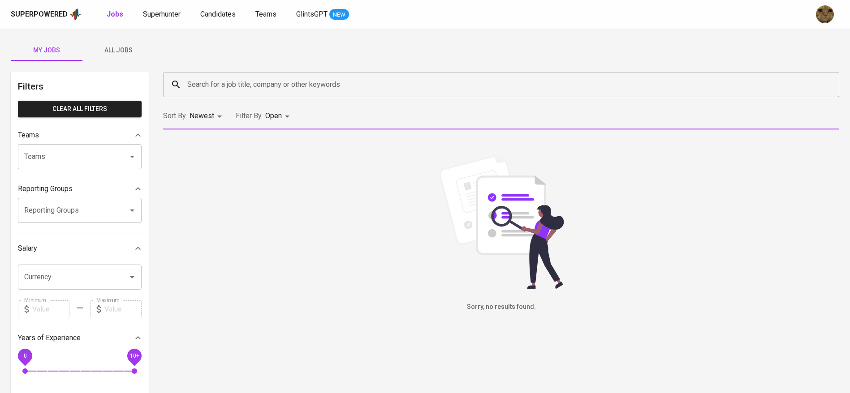 Image resolution: width=850 pixels, height=393 pixels. What do you see at coordinates (118, 50) in the screenshot?
I see `span: All Jobs` at bounding box center [118, 50].